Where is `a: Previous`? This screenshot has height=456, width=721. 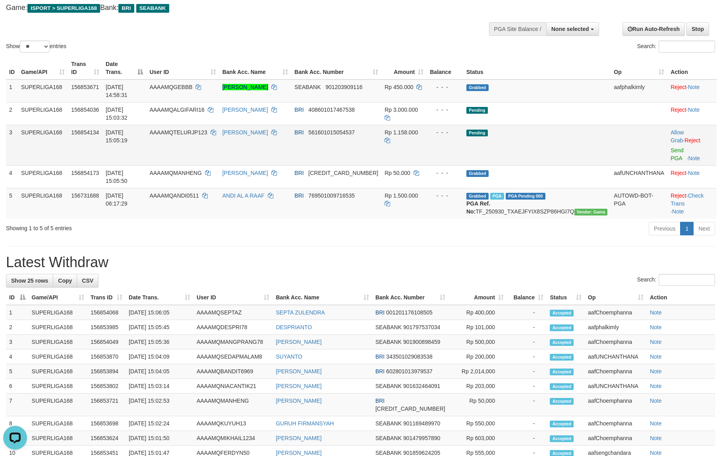
a: Previous is located at coordinates (665, 228).